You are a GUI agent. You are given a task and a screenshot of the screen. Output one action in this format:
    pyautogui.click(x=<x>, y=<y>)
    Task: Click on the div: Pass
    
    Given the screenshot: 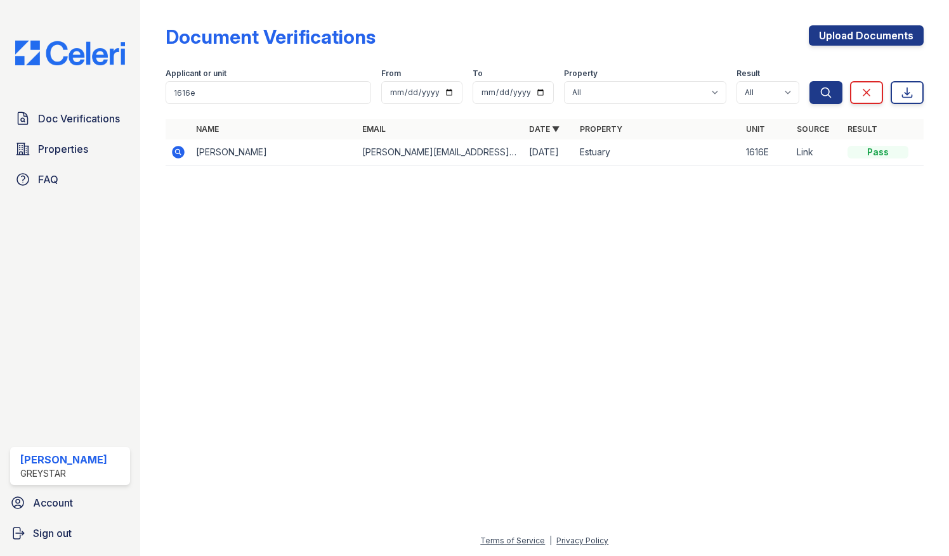 What is the action you would take?
    pyautogui.click(x=878, y=152)
    